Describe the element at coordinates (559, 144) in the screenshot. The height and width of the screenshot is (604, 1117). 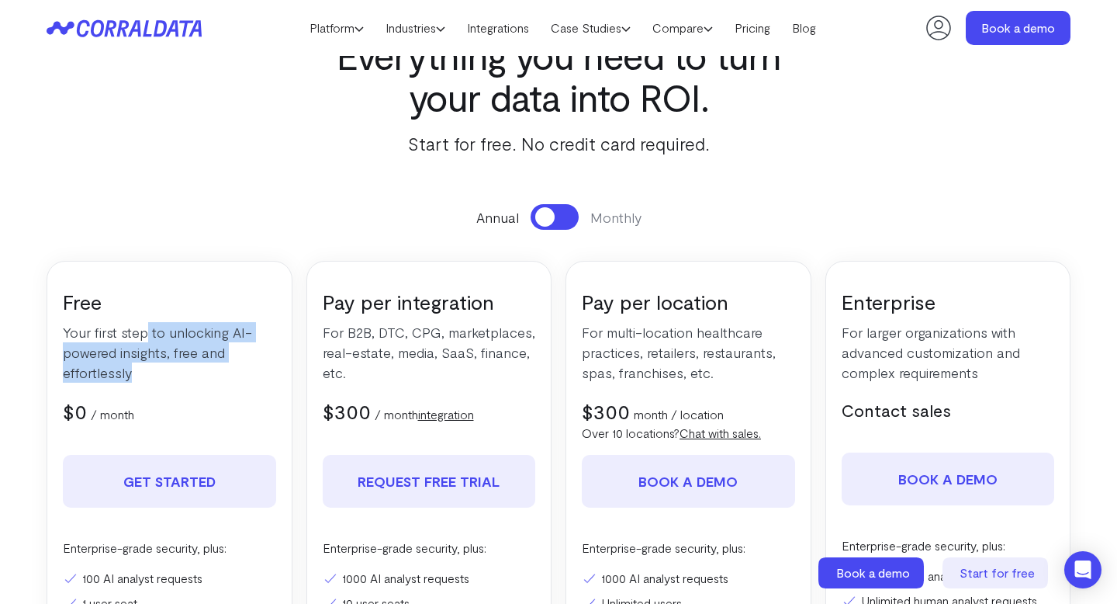
I see `p: Start for free. No credit card required.` at that location.